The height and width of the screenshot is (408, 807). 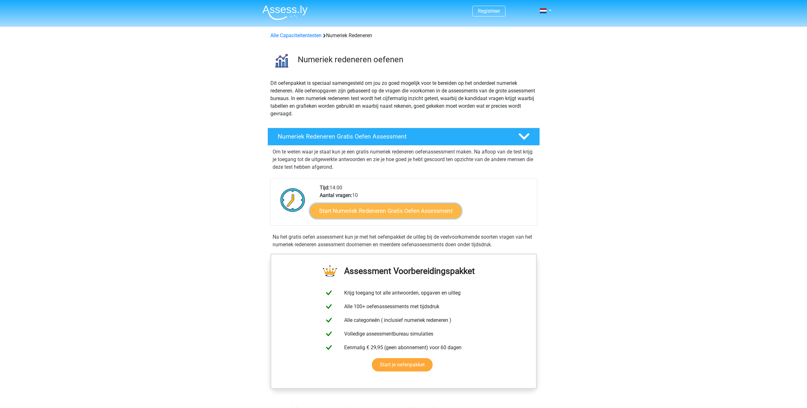 What do you see at coordinates (336, 195) in the screenshot?
I see `b: Aantal vragen:` at bounding box center [336, 195].